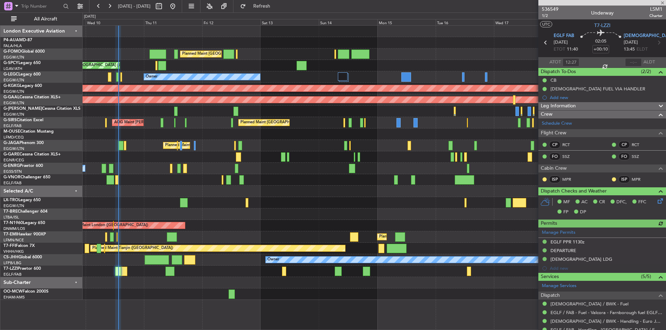  Describe the element at coordinates (523, 22) in the screenshot. I see `div: Wed 17` at that location.